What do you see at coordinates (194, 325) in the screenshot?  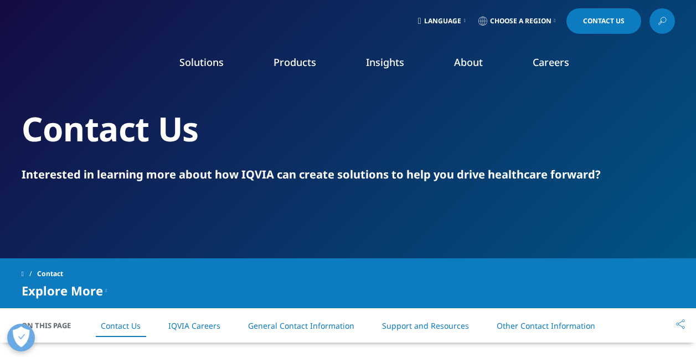 I see `a: IQVIA Careers` at bounding box center [194, 325].